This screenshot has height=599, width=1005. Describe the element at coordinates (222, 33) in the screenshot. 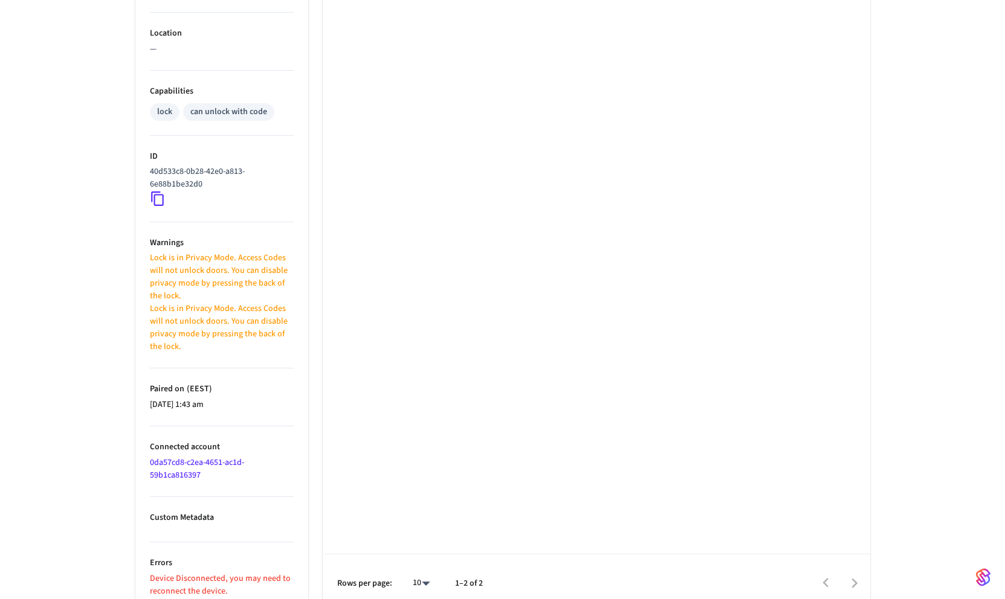

I see `p: Location` at that location.